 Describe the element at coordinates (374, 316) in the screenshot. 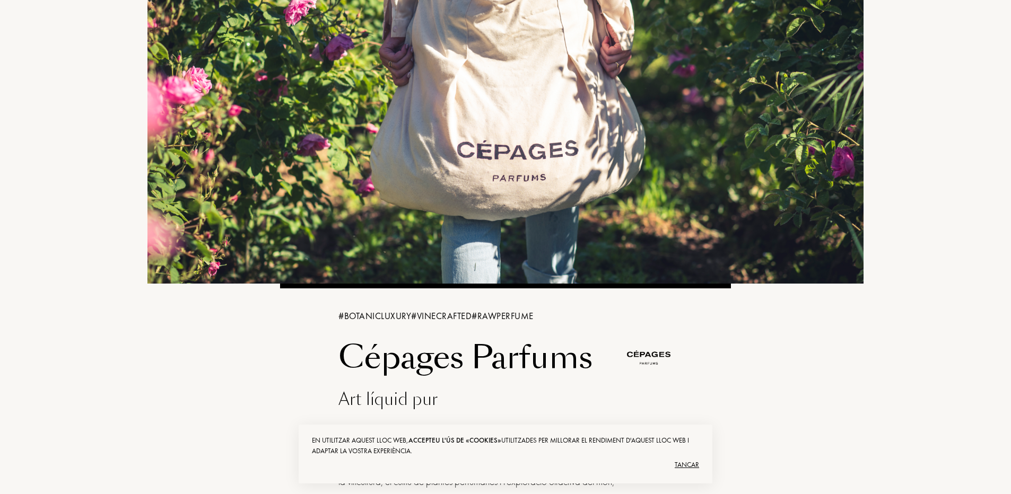

I see `span: #BOTANICLUXURY` at that location.